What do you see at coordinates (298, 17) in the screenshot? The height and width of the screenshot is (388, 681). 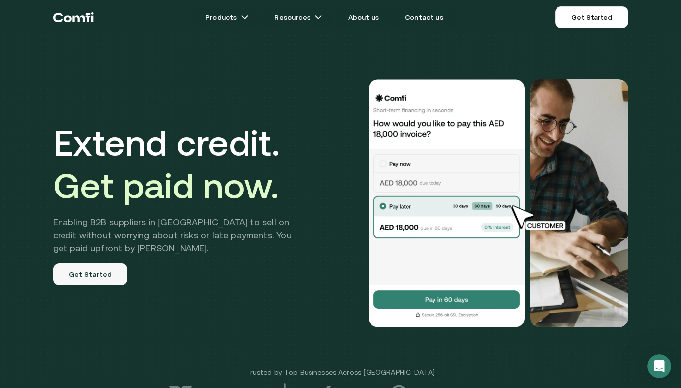 I see `a: Resourcesarrow icons` at bounding box center [298, 17].